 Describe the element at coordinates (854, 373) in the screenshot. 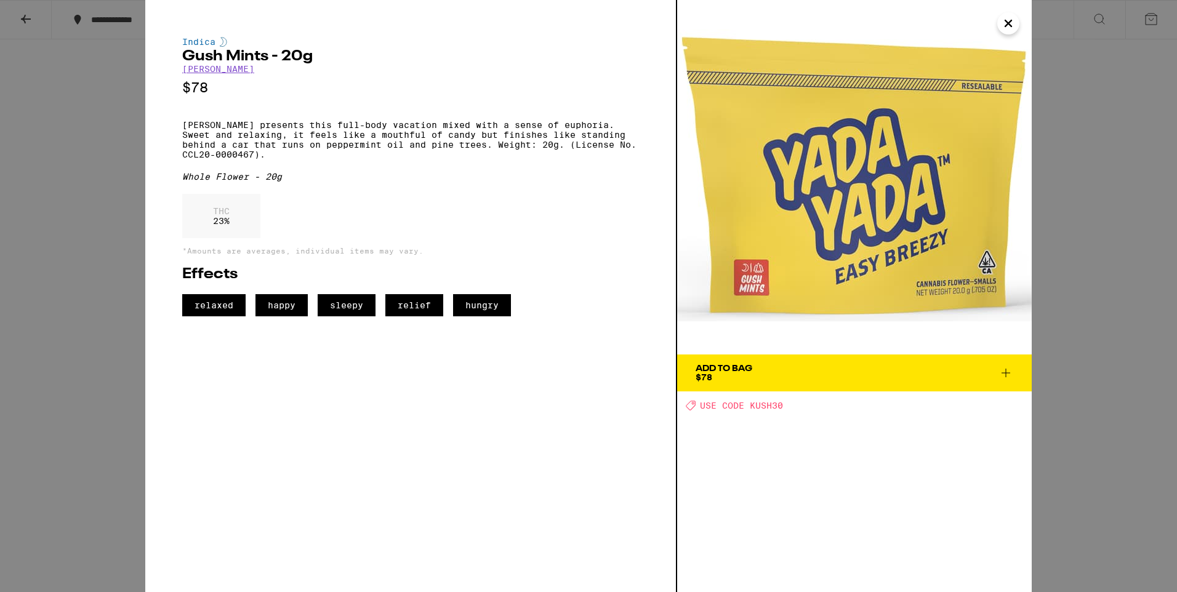

I see `button: Add To Bag$78` at that location.